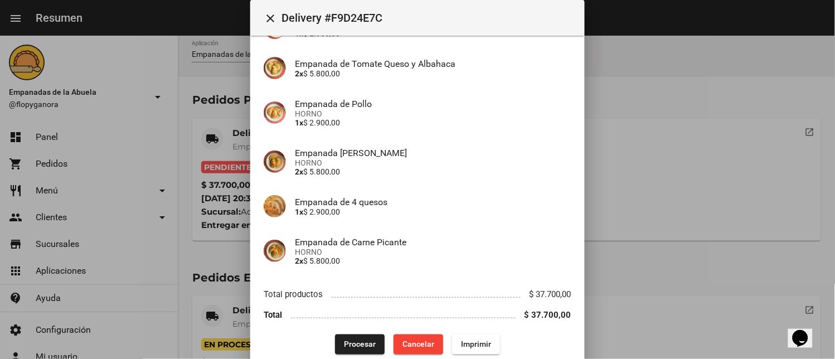 The height and width of the screenshot is (359, 835). What do you see at coordinates (360, 344) in the screenshot?
I see `span: Procesar` at bounding box center [360, 344].